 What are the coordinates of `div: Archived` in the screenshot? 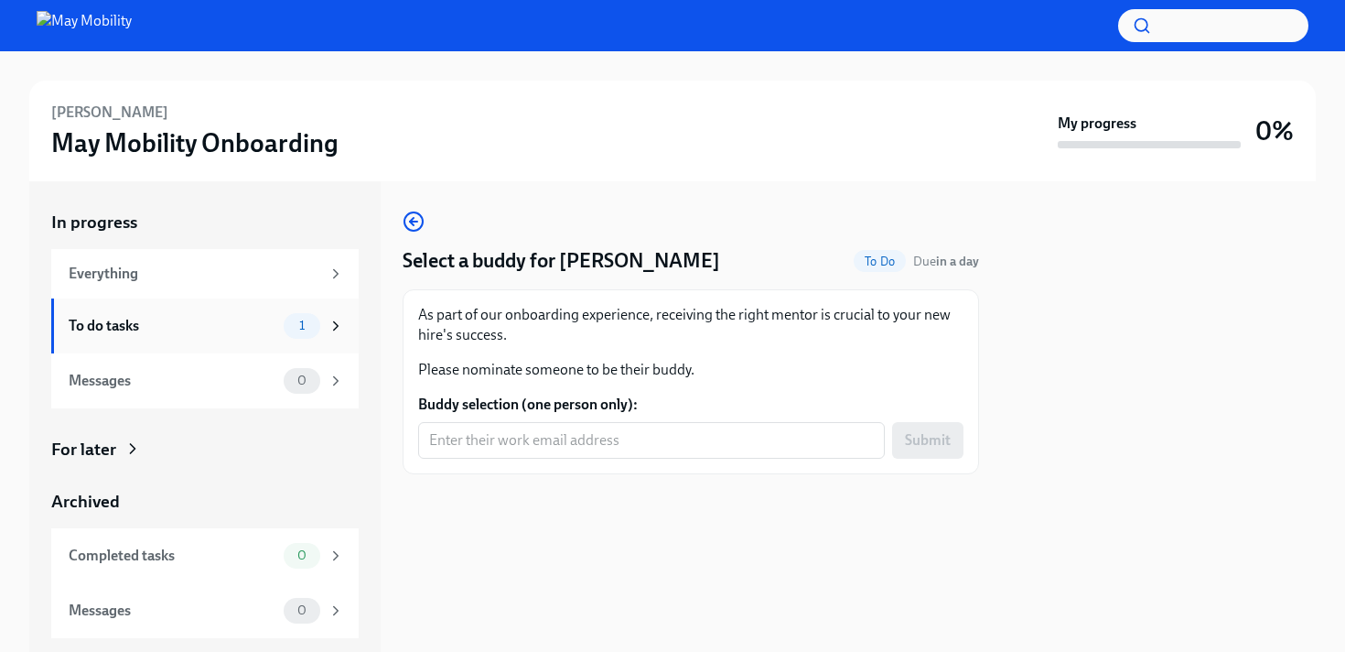 It's located at (205, 502).